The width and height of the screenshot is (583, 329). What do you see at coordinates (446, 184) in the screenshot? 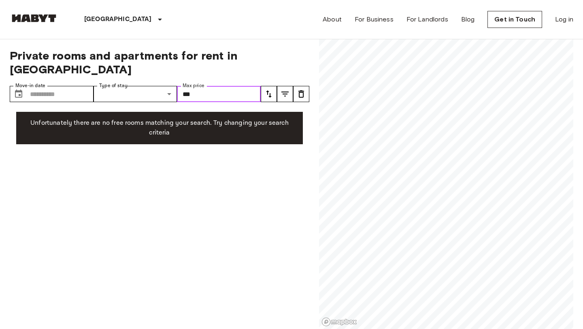
I see `canvas: Map` at bounding box center [446, 184].